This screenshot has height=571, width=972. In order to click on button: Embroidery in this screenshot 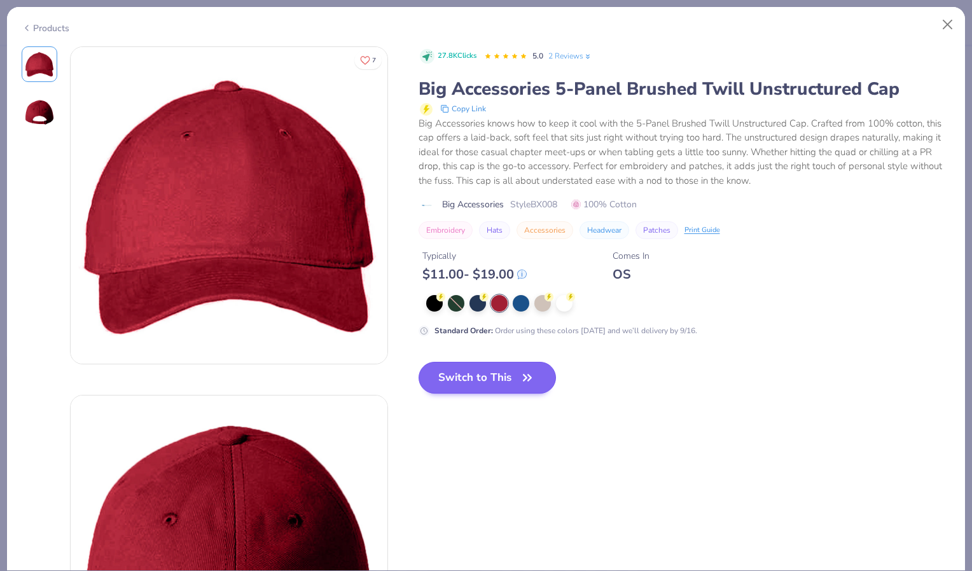, I will do `click(445, 230)`.